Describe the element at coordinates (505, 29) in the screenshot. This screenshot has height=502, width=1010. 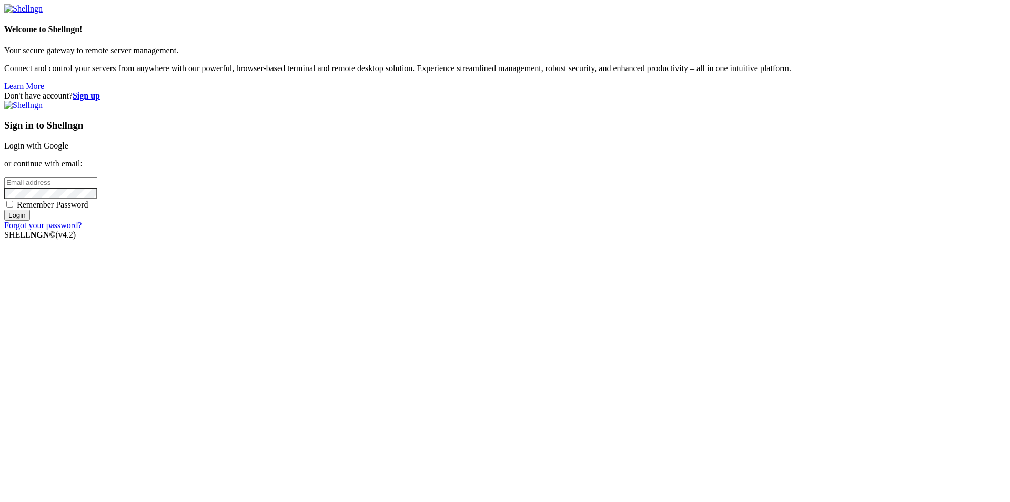
I see `h4: Welcome to Shellngn!` at that location.